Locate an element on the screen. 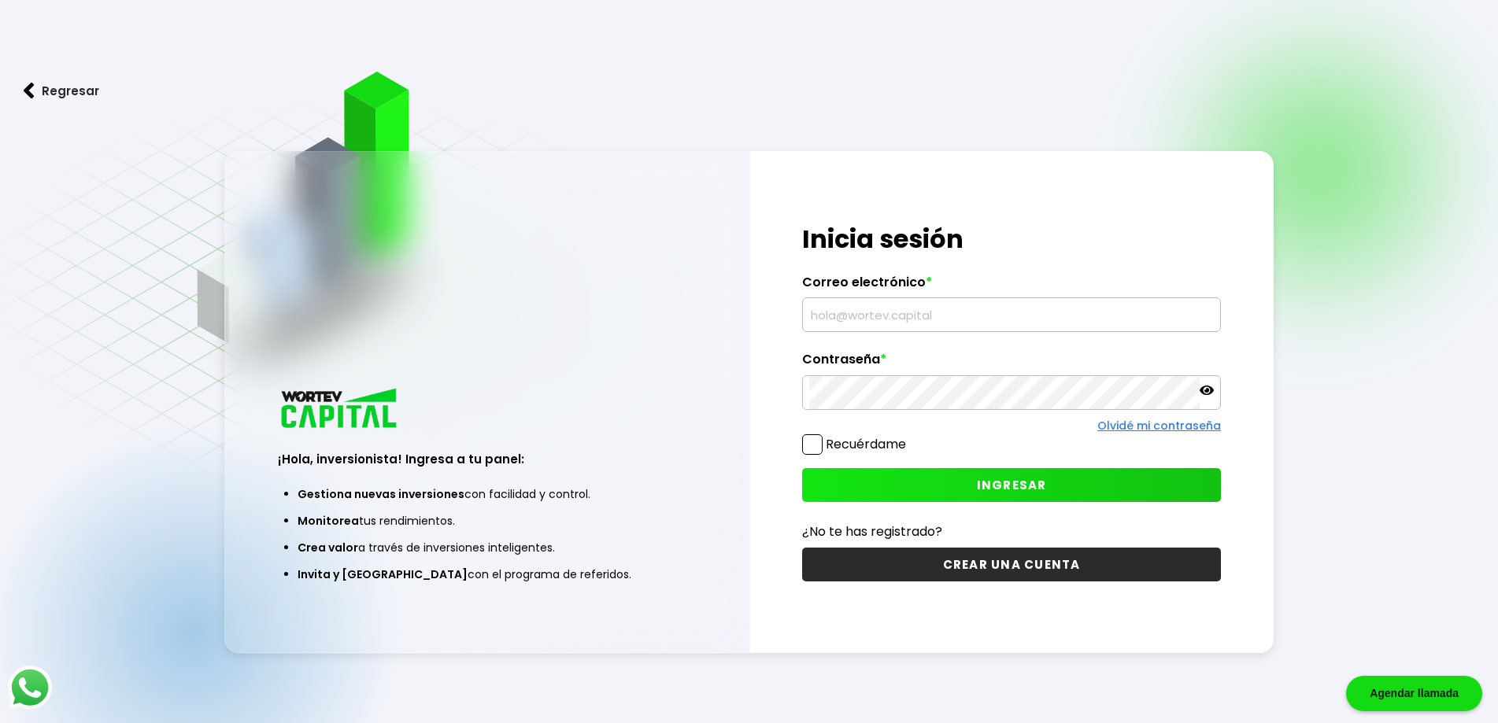 The image size is (1498, 723). span: Gestiona nuevas inversiones is located at coordinates (381, 494).